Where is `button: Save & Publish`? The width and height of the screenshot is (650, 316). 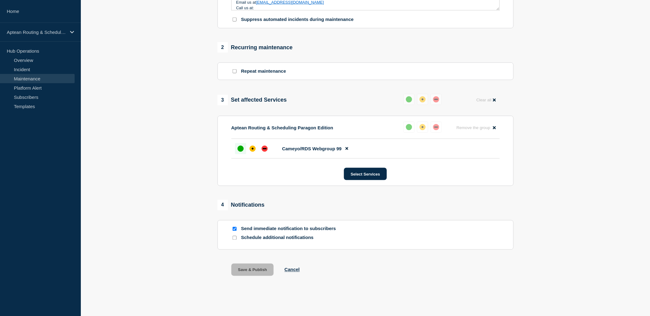 button: Save & Publish is located at coordinates (253, 270).